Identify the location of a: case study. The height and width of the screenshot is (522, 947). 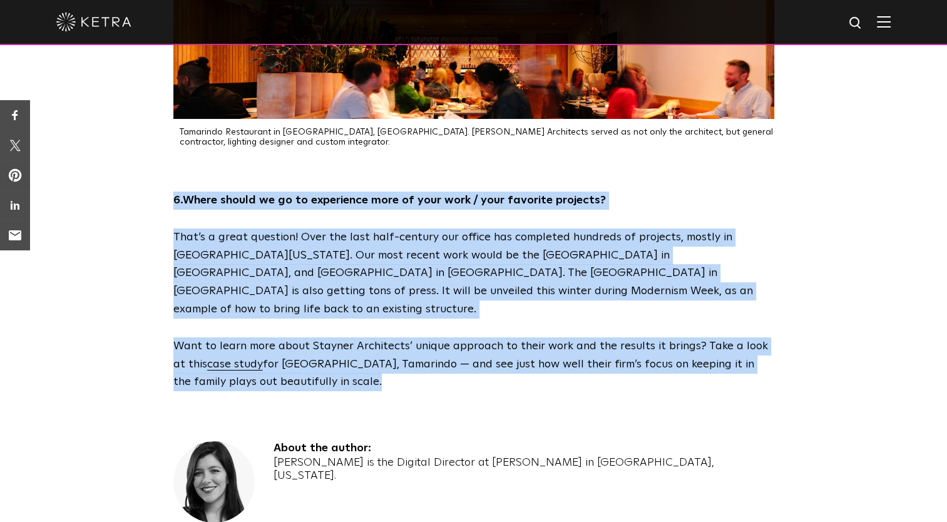
(235, 364).